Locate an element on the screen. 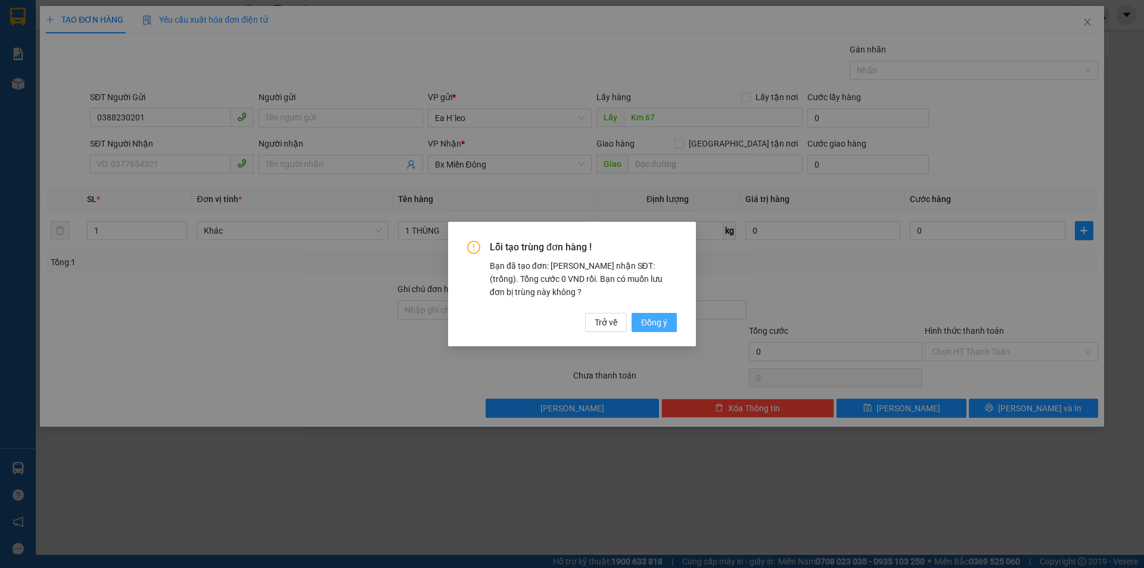 Image resolution: width=1144 pixels, height=568 pixels. button: Đồng ý is located at coordinates (654, 322).